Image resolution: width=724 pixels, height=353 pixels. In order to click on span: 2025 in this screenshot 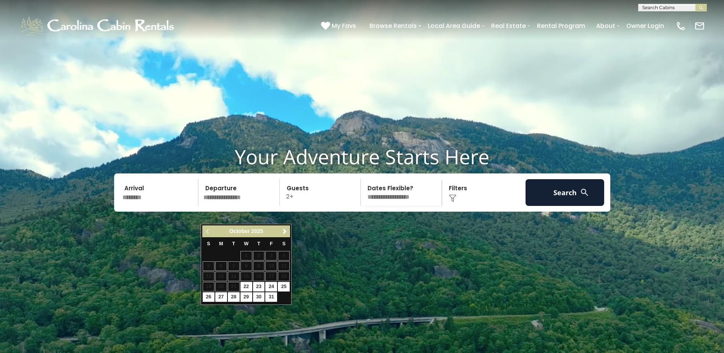, I will do `click(257, 231)`.